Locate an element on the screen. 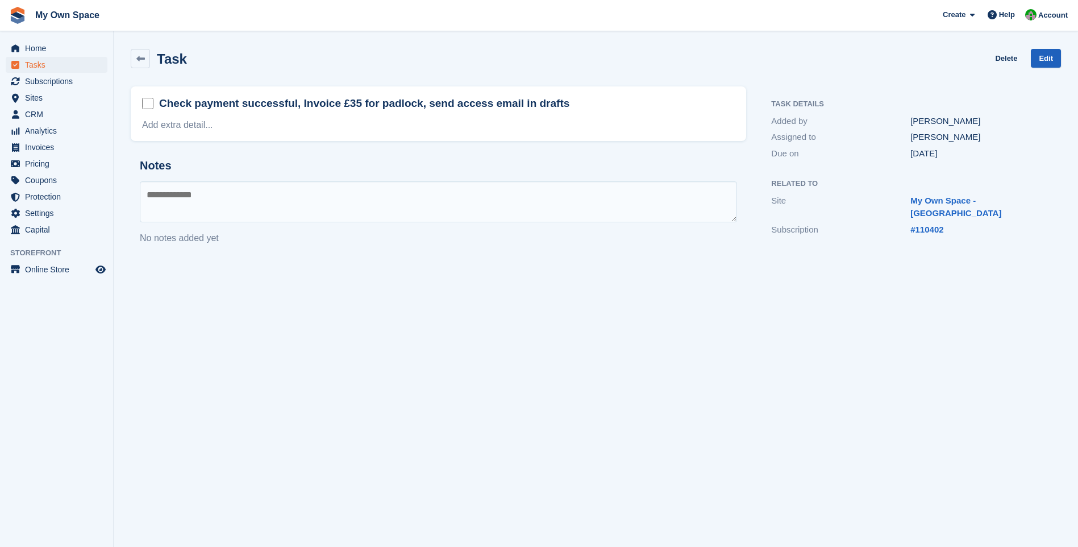 This screenshot has height=547, width=1078. span: Analytics is located at coordinates (59, 131).